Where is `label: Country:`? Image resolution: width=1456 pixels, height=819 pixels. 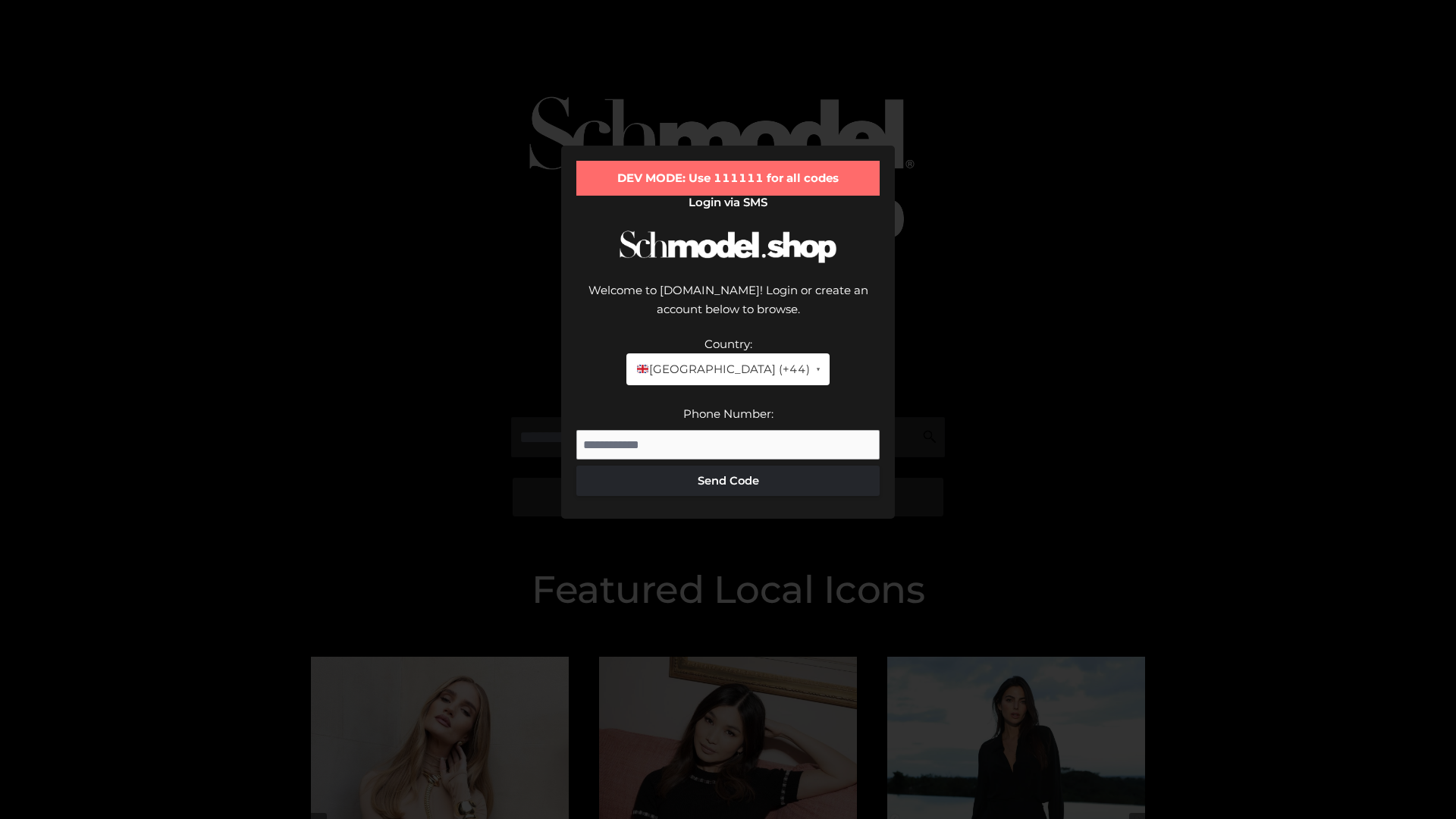 label: Country: is located at coordinates (728, 344).